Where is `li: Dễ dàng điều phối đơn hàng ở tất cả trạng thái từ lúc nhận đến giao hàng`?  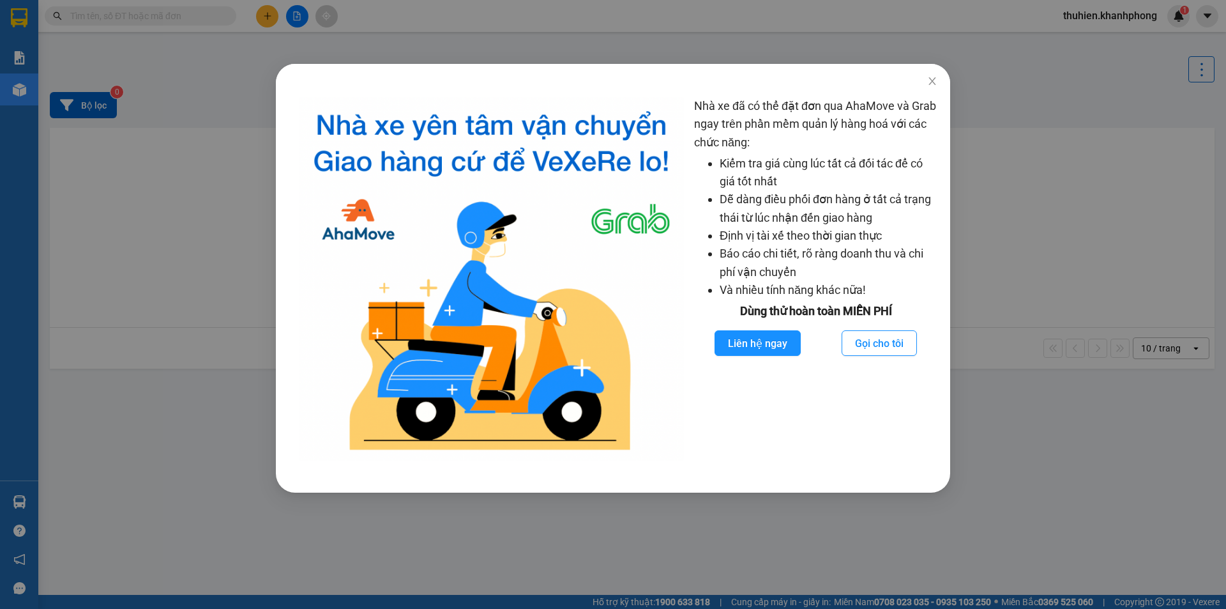
li: Dễ dàng điều phối đơn hàng ở tất cả trạng thái từ lúc nhận đến giao hàng is located at coordinates (828, 208).